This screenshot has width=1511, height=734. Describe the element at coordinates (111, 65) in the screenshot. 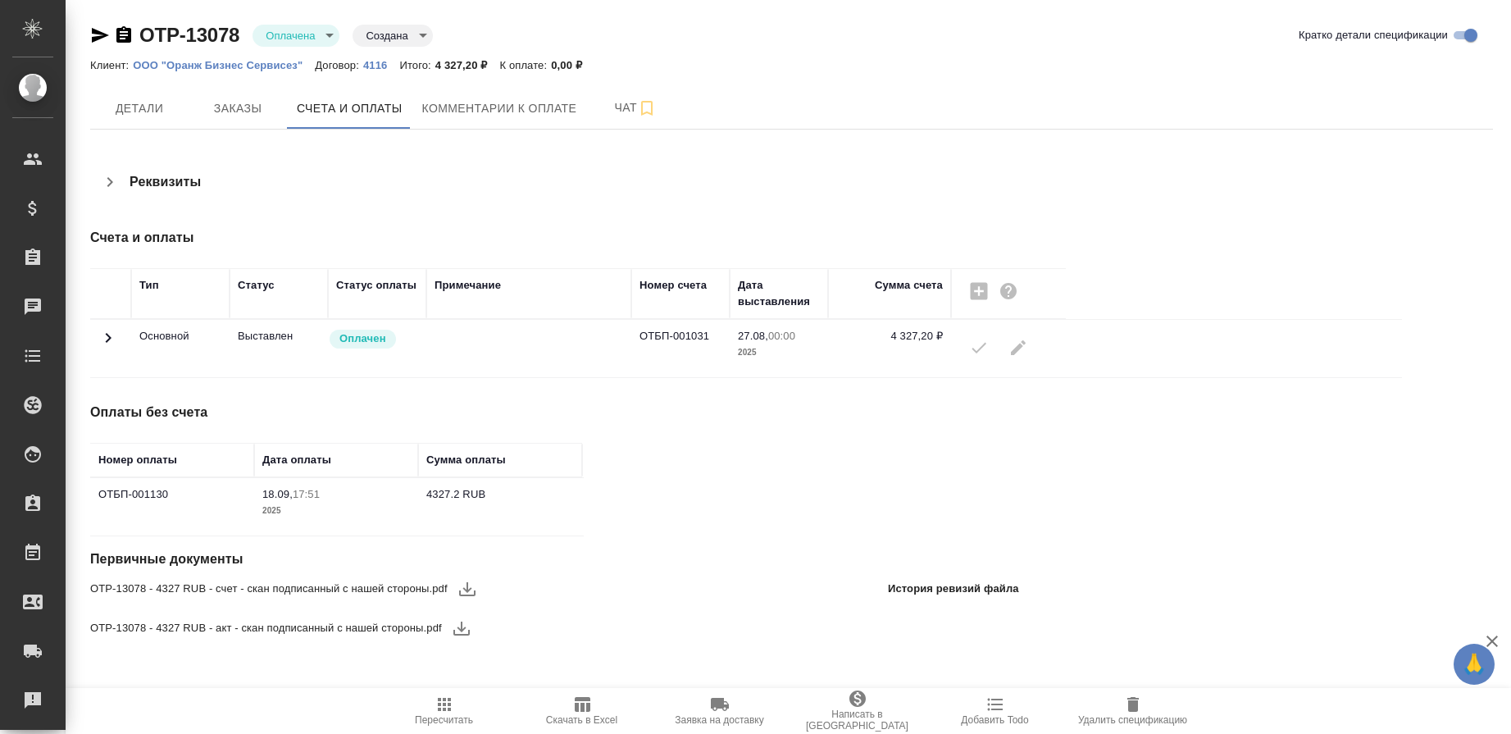

I see `p: Клиент:` at that location.